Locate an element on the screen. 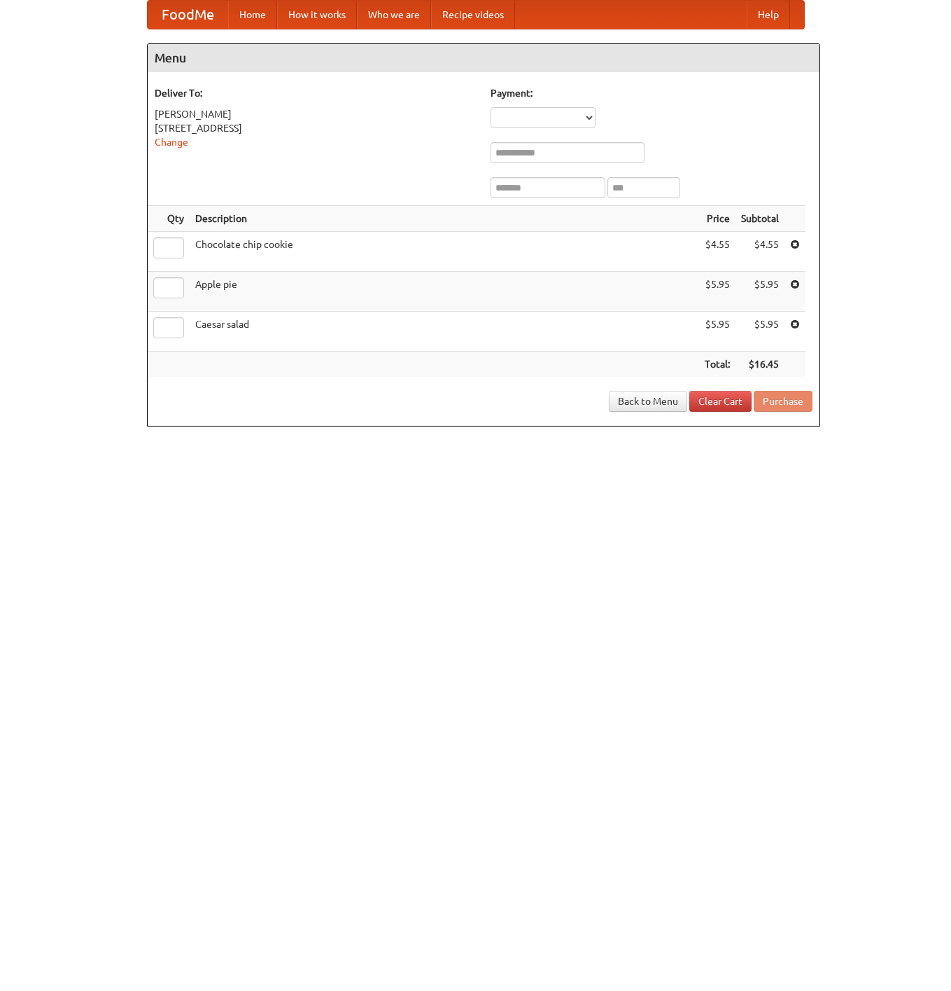 The image size is (951, 991). a: Home is located at coordinates (253, 15).